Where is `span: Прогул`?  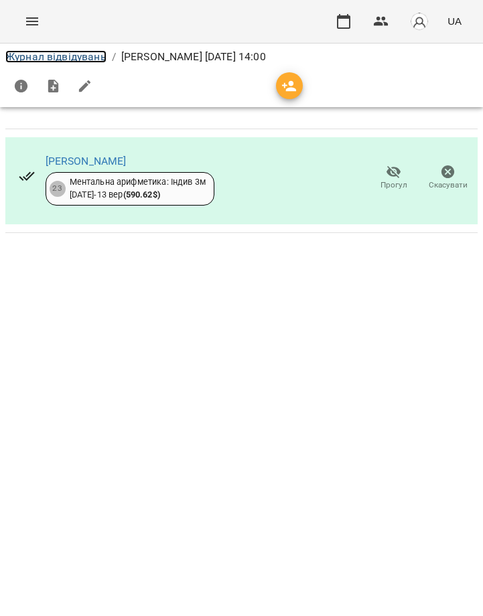 span: Прогул is located at coordinates (394, 185).